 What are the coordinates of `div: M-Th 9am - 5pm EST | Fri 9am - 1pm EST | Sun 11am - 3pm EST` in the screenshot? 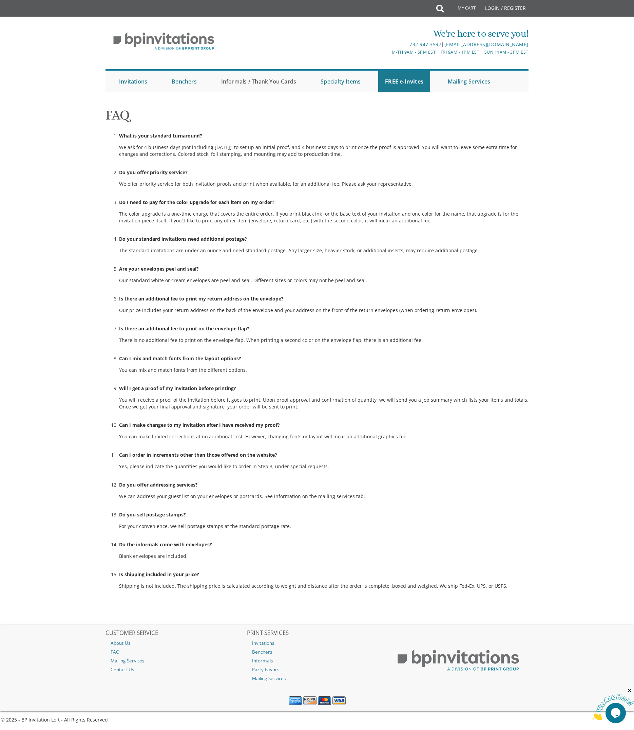 It's located at (388, 52).